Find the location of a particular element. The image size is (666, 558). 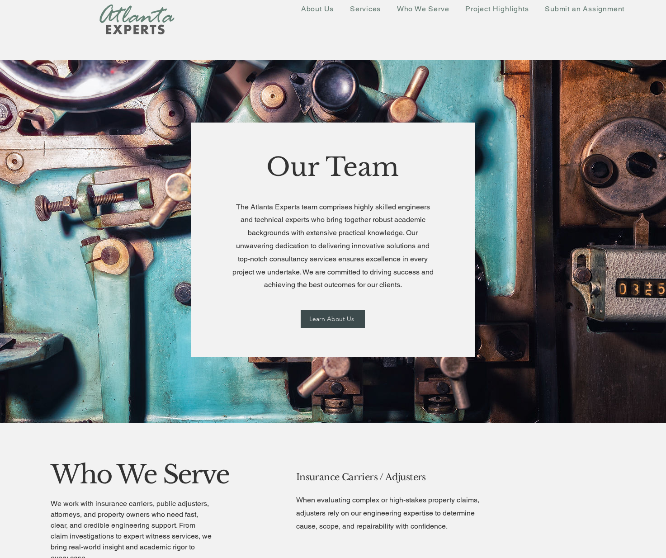

span: Services is located at coordinates (365, 9).